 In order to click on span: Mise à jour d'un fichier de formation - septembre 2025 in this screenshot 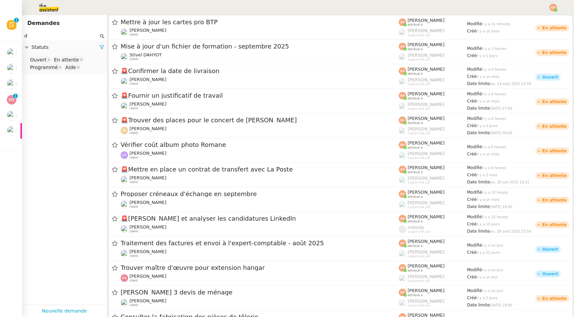, I will do `click(260, 46)`.